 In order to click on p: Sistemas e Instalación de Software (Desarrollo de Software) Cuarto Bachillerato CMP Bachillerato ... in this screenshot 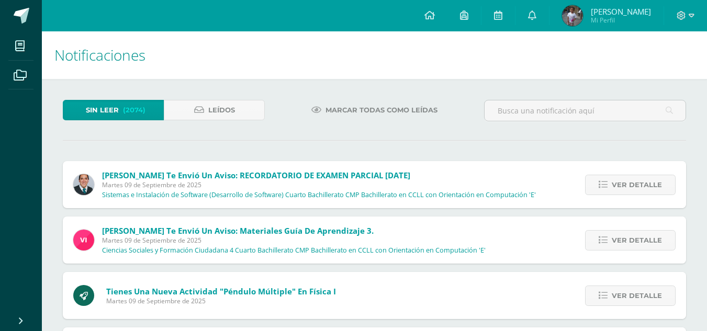, I will do `click(319, 195)`.